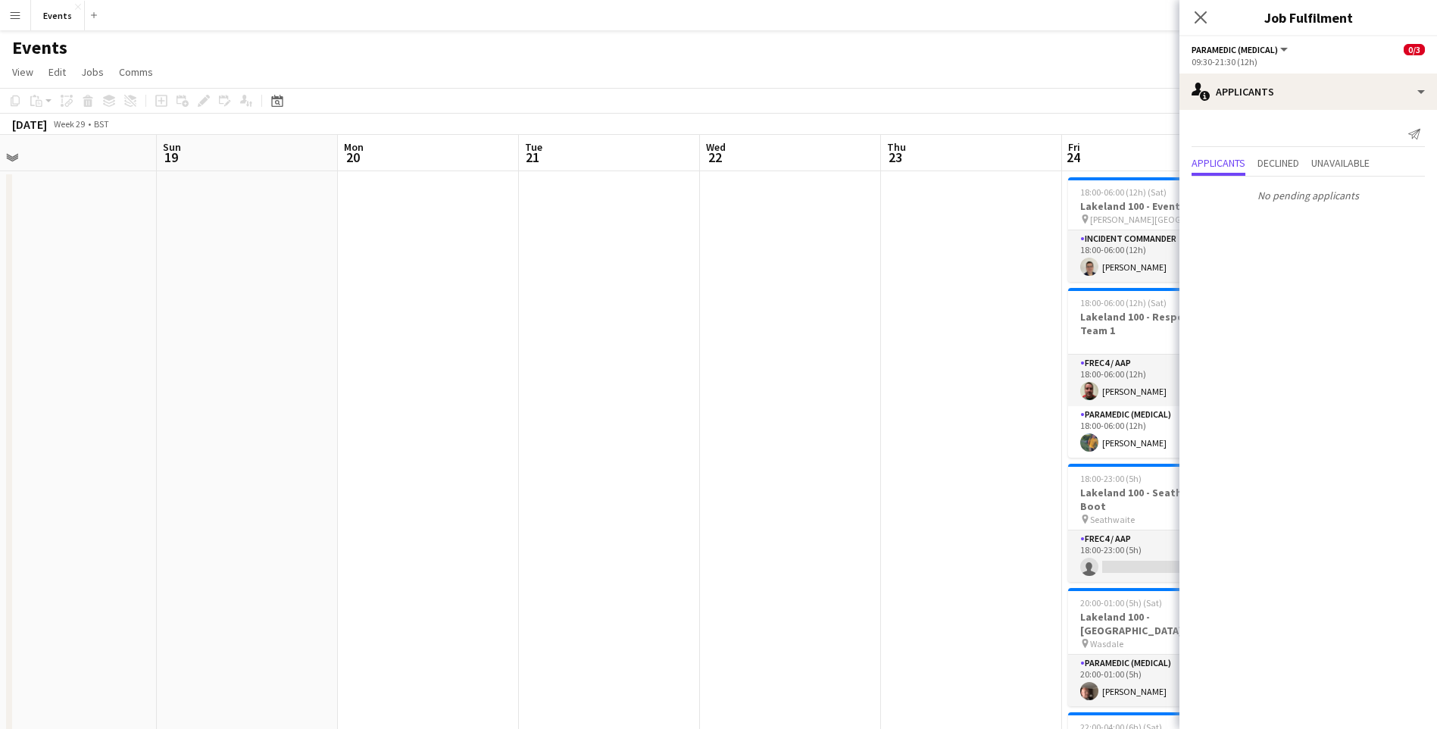  I want to click on span: Sun, so click(172, 147).